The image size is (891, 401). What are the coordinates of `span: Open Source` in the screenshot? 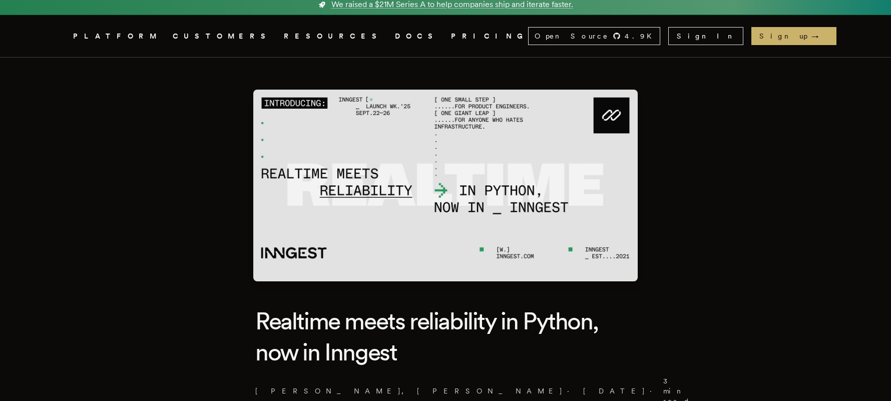 It's located at (572, 36).